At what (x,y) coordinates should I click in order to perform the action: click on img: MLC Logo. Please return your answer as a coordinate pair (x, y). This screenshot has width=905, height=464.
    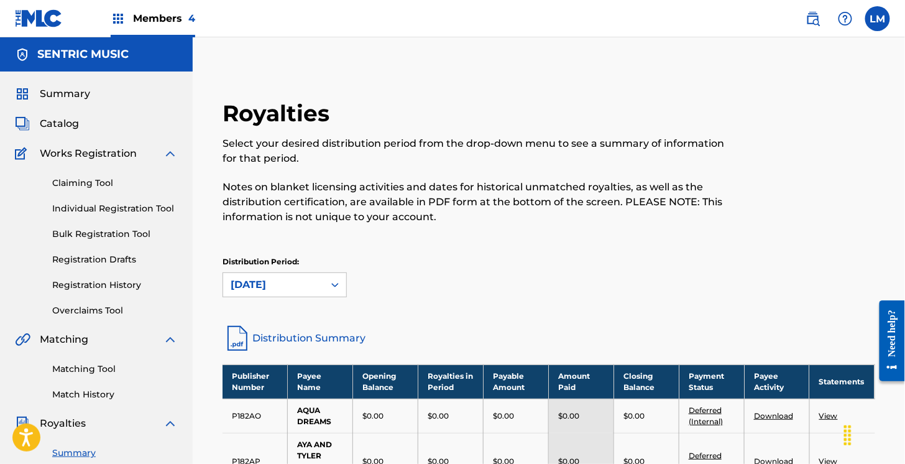
    Looking at the image, I should click on (39, 18).